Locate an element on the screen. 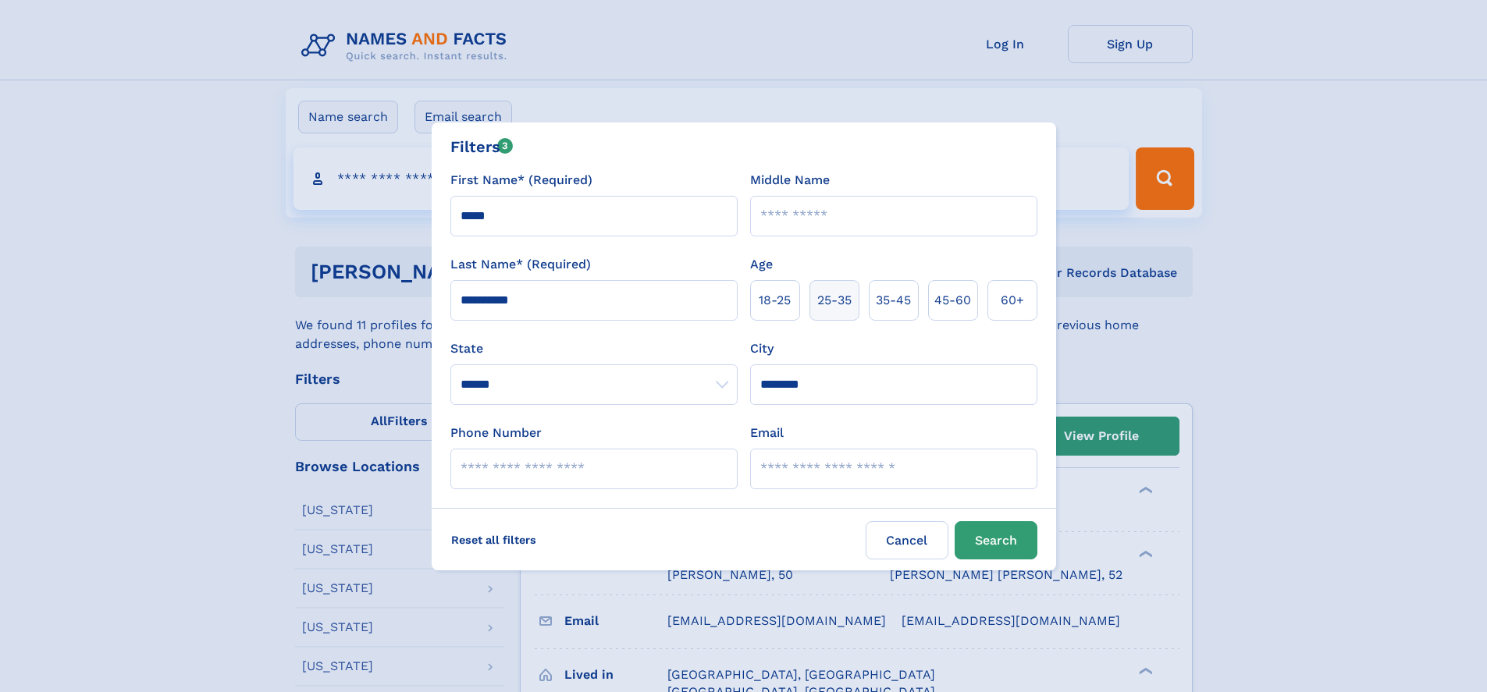  label: First Name* (Required) is located at coordinates (521, 180).